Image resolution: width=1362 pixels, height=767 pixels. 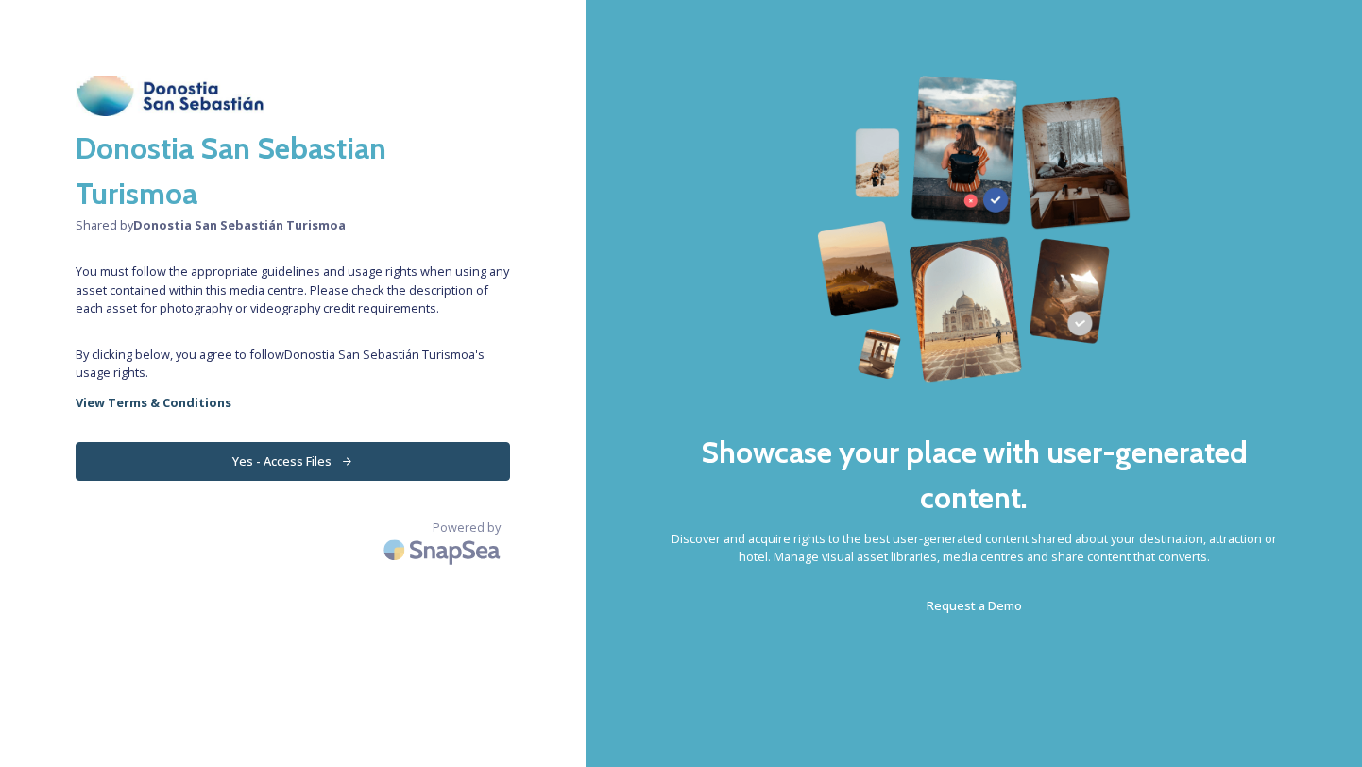 I want to click on img: SnapSea Logo, so click(x=444, y=550).